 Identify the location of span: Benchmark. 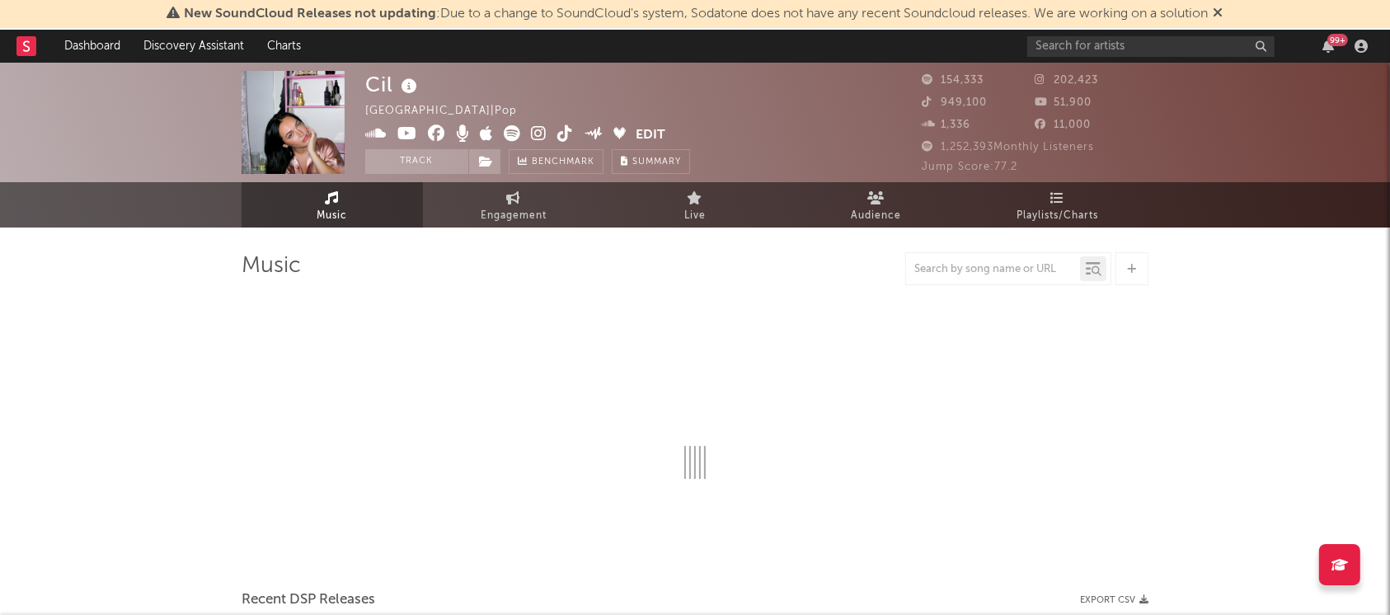
(563, 162).